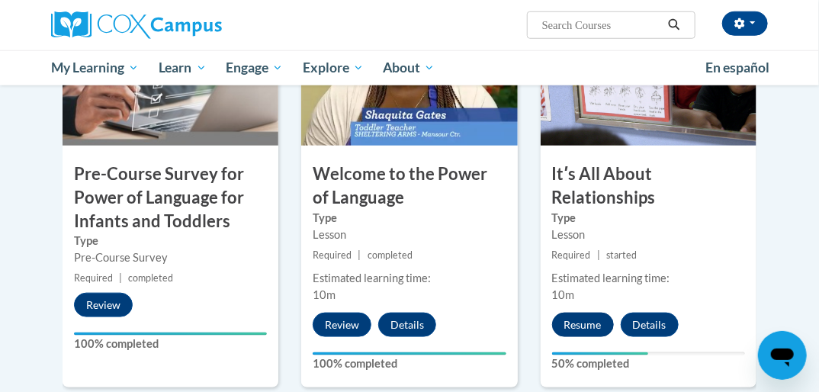 The height and width of the screenshot is (392, 819). I want to click on a: Cox Campus, so click(163, 25).